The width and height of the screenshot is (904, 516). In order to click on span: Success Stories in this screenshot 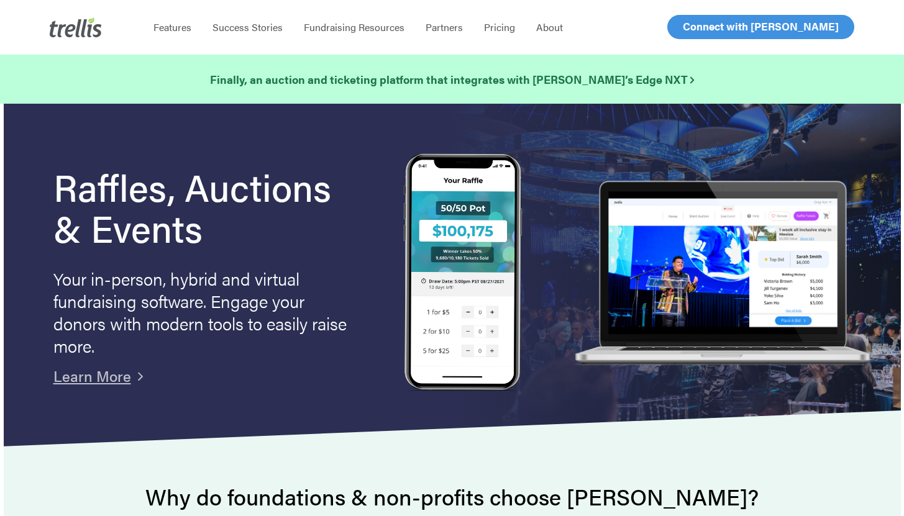, I will do `click(247, 27)`.